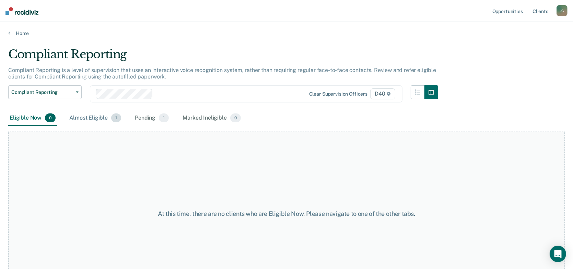 The width and height of the screenshot is (573, 269). I want to click on div: Open Intercom Messenger, so click(558, 254).